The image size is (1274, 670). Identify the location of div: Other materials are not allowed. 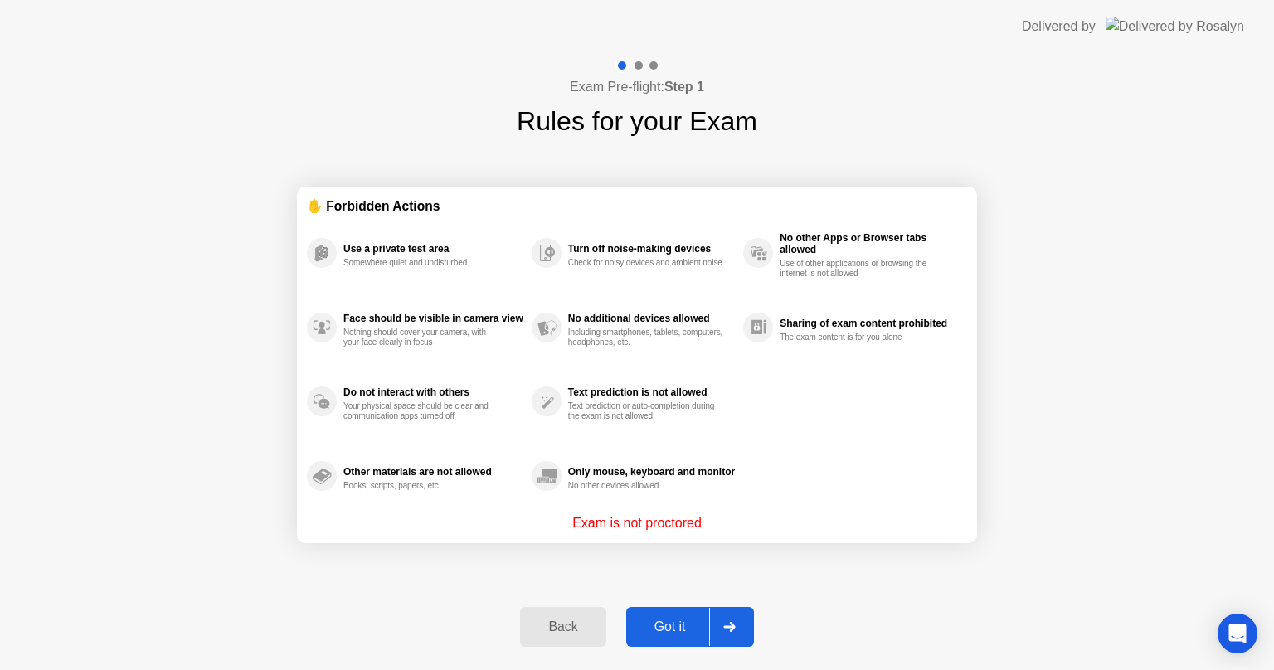
(433, 472).